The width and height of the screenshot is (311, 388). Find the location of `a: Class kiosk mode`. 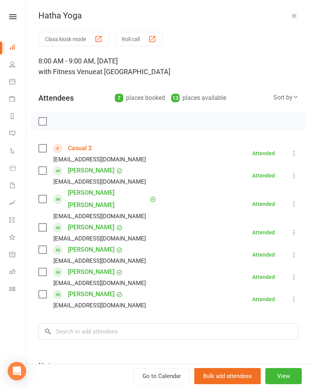

a: Class kiosk mode is located at coordinates (18, 290).